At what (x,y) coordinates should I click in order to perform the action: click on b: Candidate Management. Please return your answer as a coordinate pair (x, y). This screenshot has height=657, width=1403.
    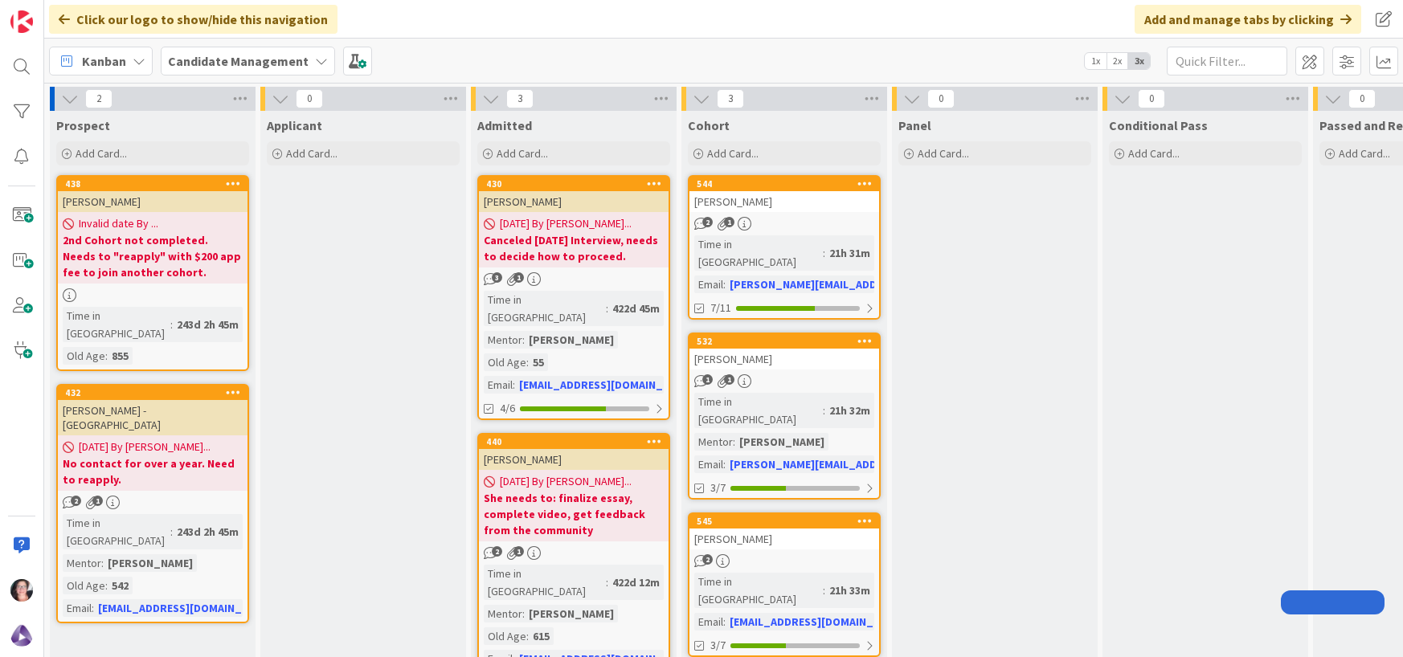
    Looking at the image, I should click on (238, 61).